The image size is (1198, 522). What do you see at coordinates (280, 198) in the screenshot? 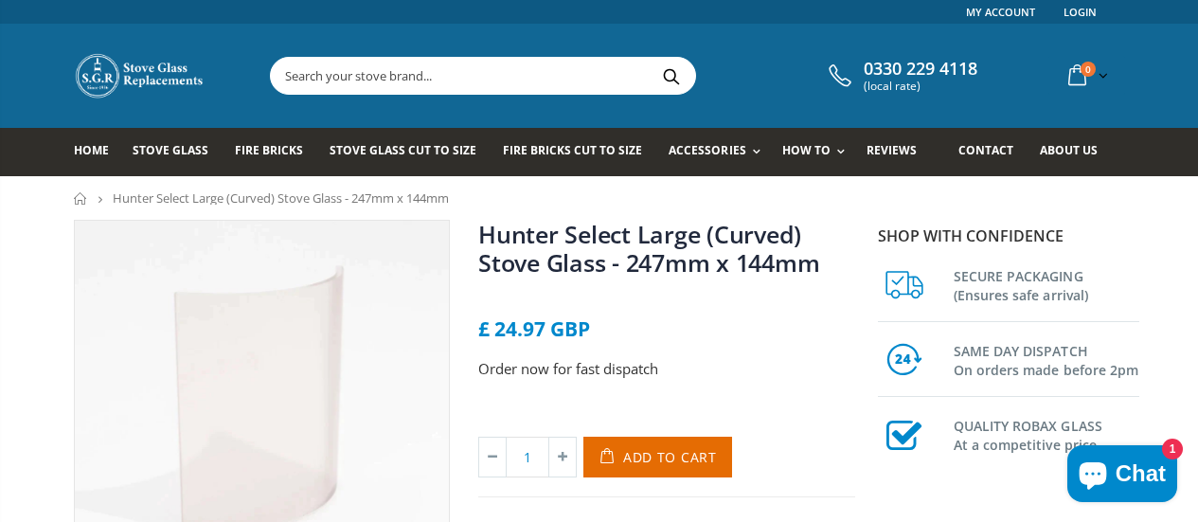
I see `span: Hunter Select Large (Curved) Stove Glass - 247mm x 144mm` at bounding box center [280, 198].